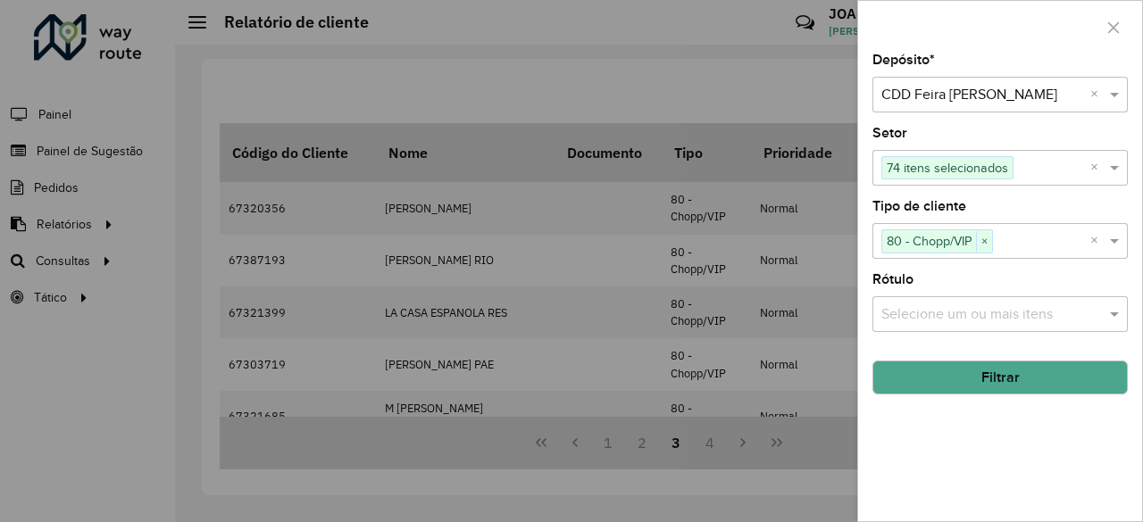 The image size is (1143, 522). I want to click on span: 80 - Chopp/VIP, so click(929, 241).